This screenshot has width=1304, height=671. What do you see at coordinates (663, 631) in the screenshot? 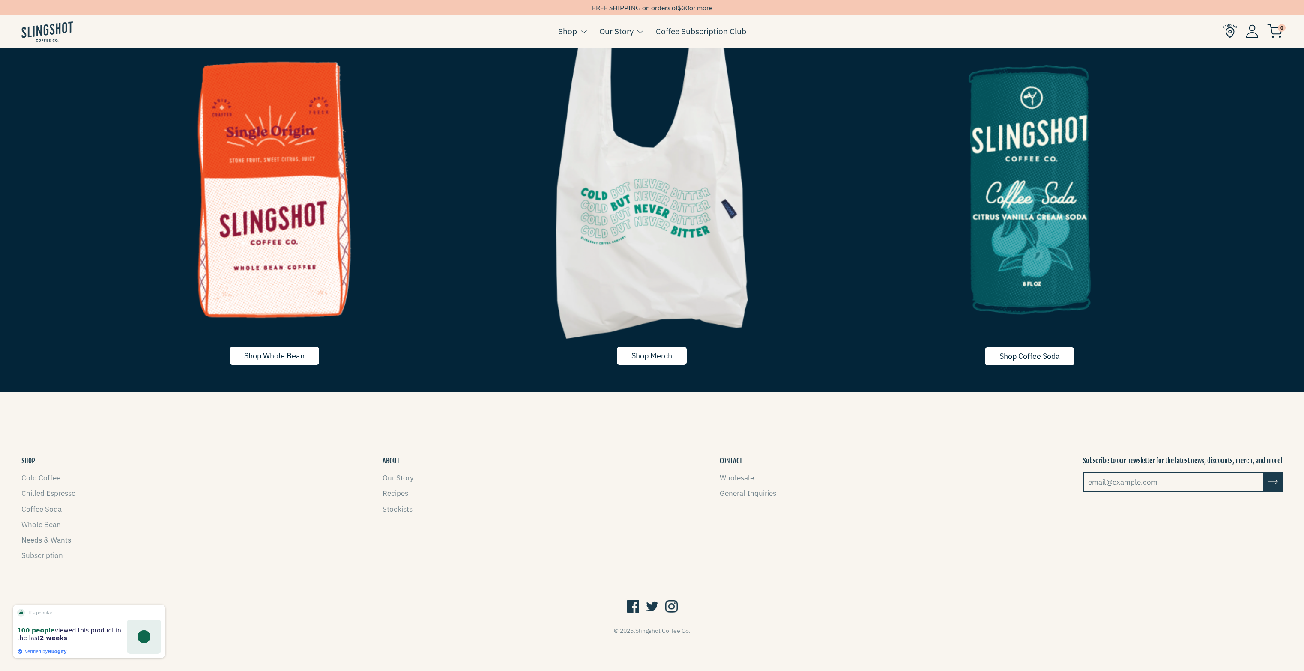
I see `a: Slingshot Coffee Co.` at bounding box center [663, 631].